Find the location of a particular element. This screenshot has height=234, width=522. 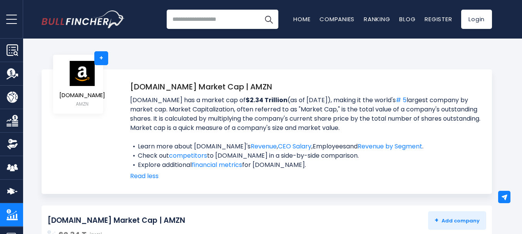

img: logo is located at coordinates (82, 73).